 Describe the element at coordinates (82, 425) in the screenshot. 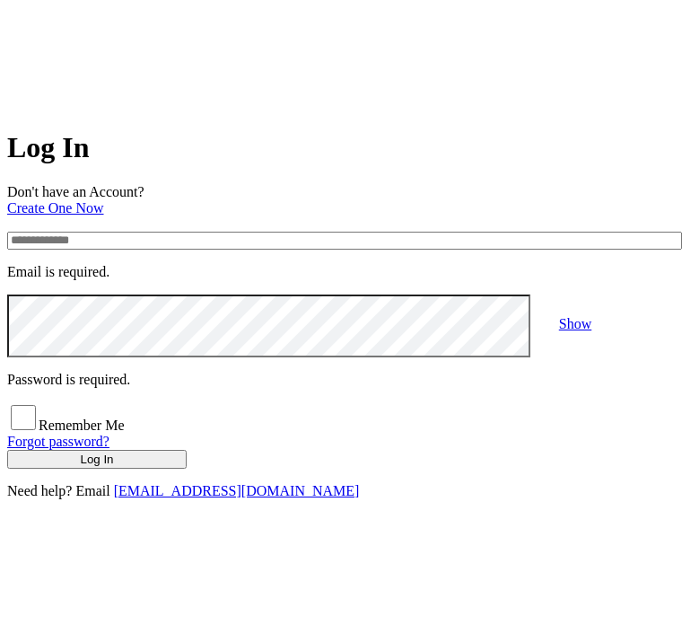

I see `span: Remember Me` at that location.